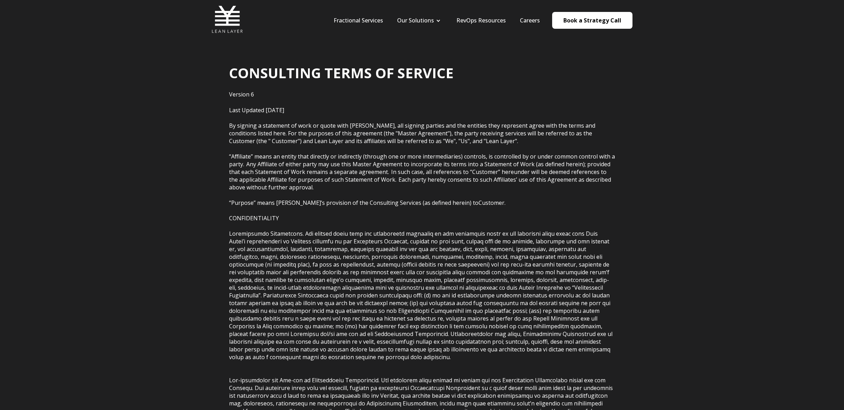 The width and height of the screenshot is (844, 410). What do you see at coordinates (422, 172) in the screenshot?
I see `span: “Affiliate” means an entity that directly or indirectly (through one or more intermediaries) cont...` at bounding box center [422, 172].